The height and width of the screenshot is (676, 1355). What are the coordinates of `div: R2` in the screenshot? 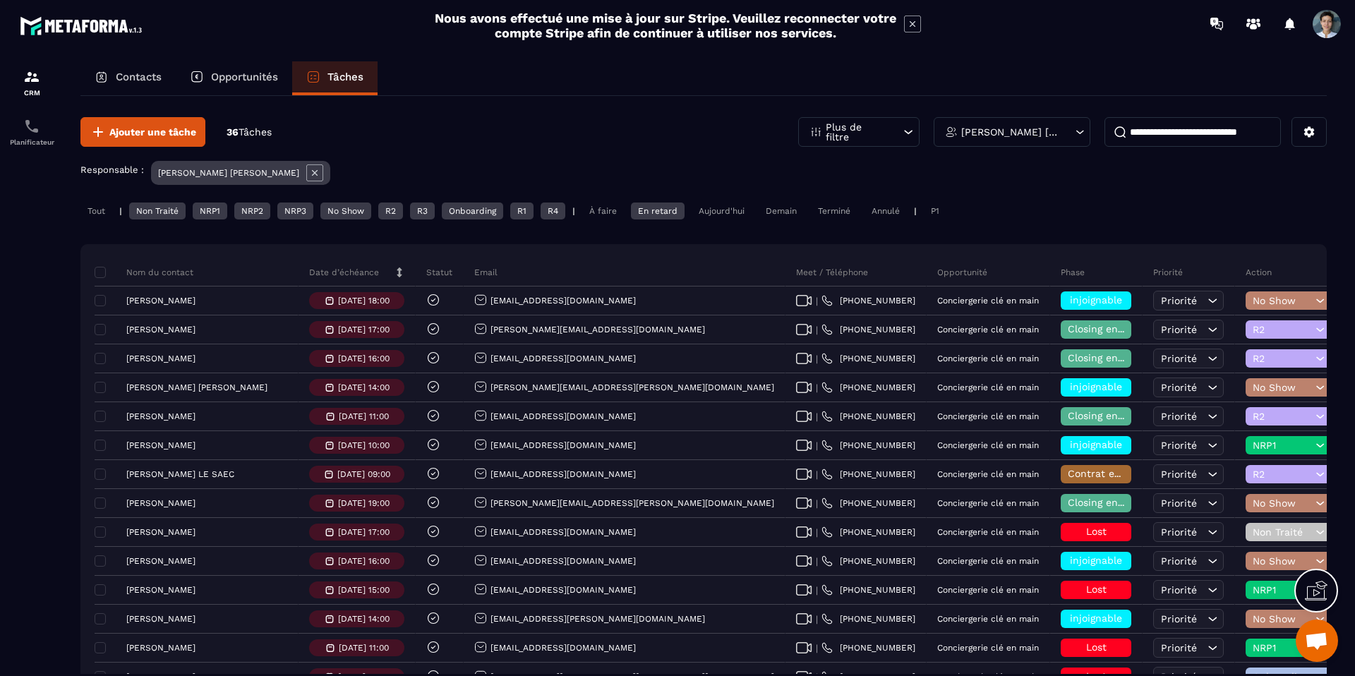 It's located at (390, 211).